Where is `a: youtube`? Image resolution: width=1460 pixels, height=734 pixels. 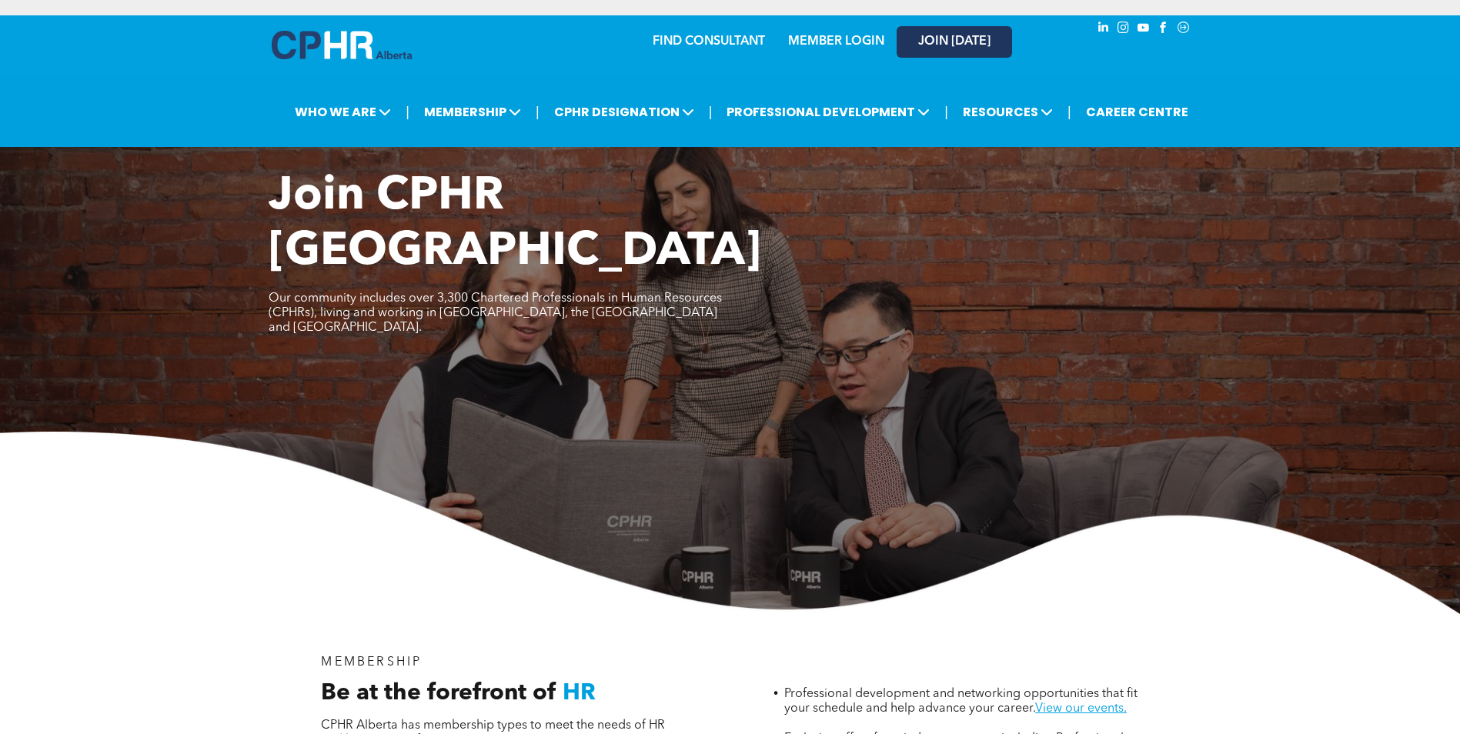 a: youtube is located at coordinates (1144, 29).